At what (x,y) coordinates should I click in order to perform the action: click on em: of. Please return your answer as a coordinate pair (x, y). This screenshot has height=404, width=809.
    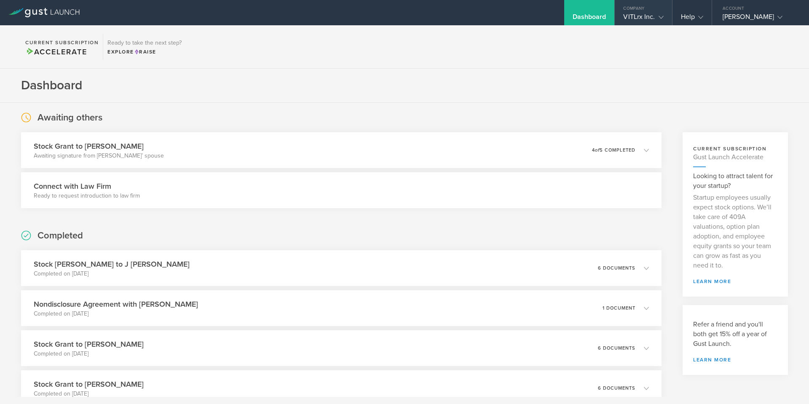
    Looking at the image, I should click on (597, 150).